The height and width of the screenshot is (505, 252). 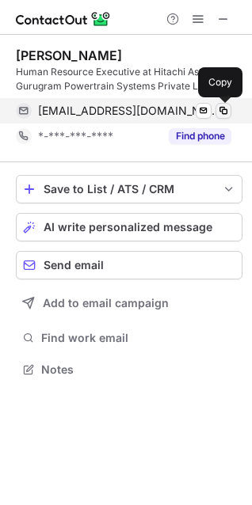 What do you see at coordinates (127, 227) in the screenshot?
I see `span: AI write personalized message` at bounding box center [127, 227].